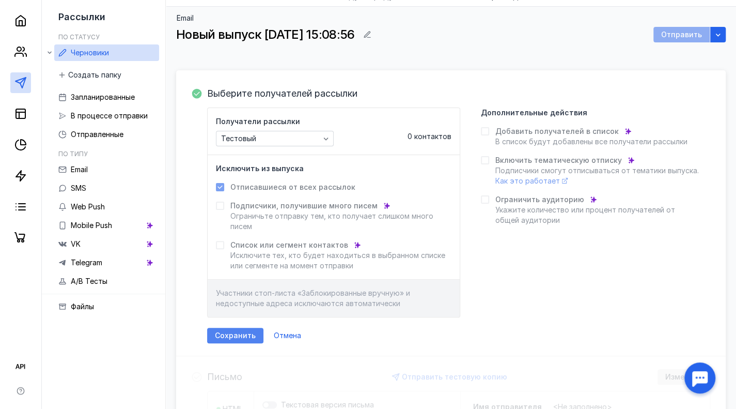  I want to click on span: Ограничить аудиторию, so click(540, 199).